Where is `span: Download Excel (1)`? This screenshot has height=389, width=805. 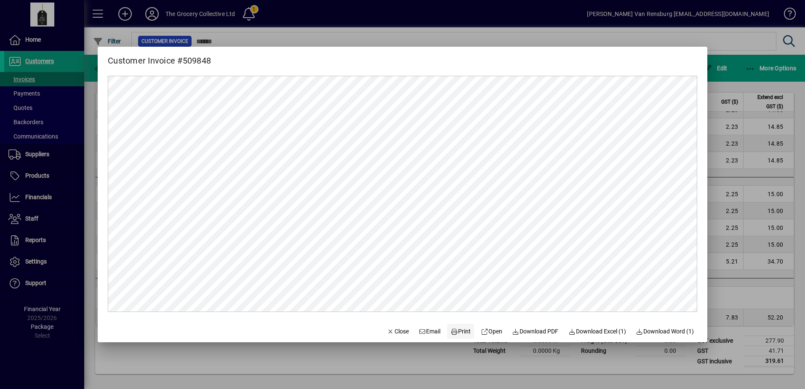 span: Download Excel (1) is located at coordinates (597, 331).